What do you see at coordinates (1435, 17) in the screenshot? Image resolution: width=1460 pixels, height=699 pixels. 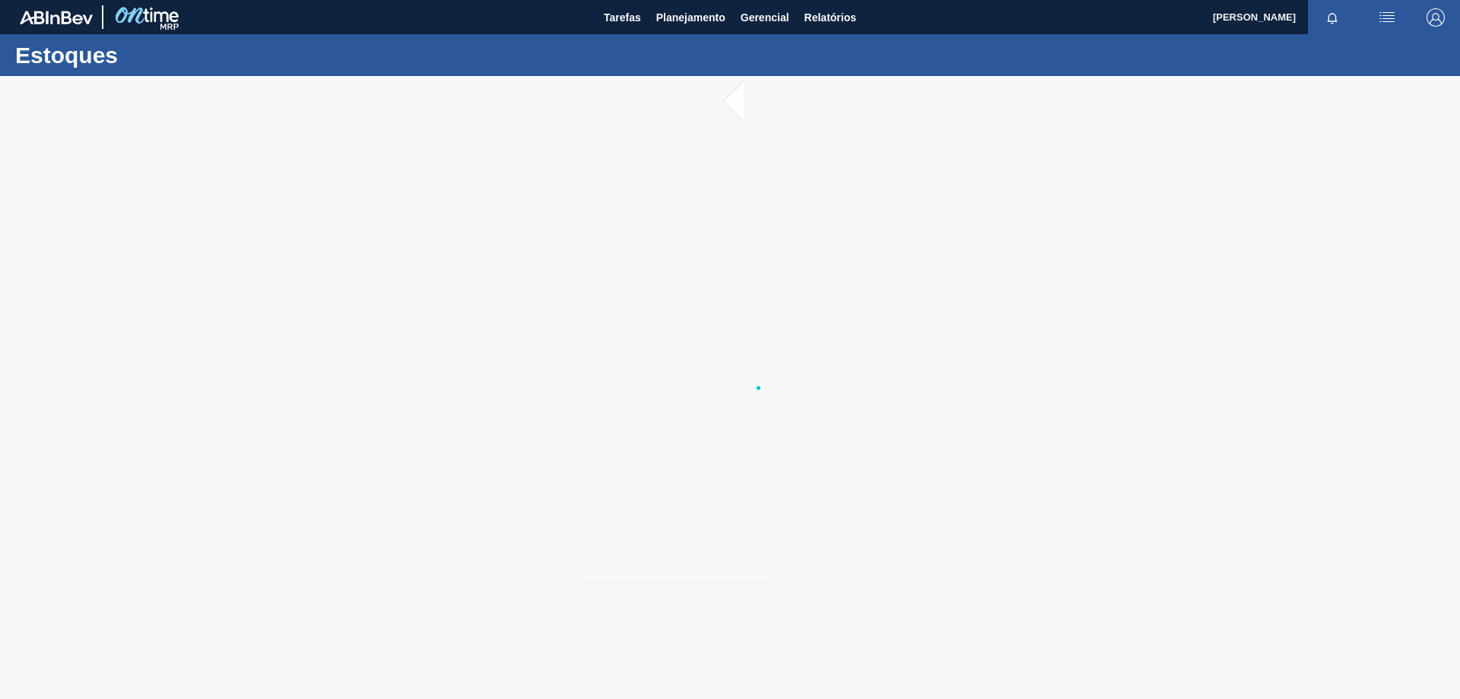 I see `img: Logout` at bounding box center [1435, 17].